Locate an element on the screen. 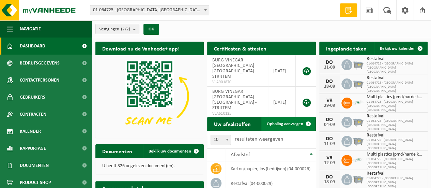 Image resolution: width=431 pixels, height=188 pixels. span: Bekijk uw kalender is located at coordinates (397, 48).